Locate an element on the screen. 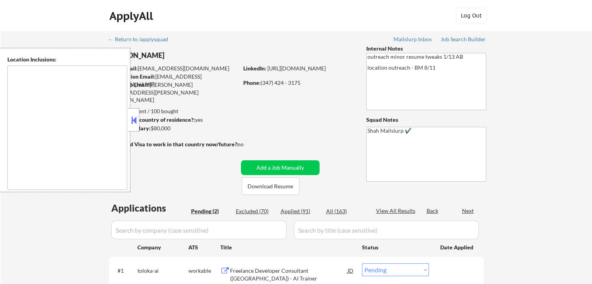 The width and height of the screenshot is (592, 284). button: Download Resume is located at coordinates (271, 186).